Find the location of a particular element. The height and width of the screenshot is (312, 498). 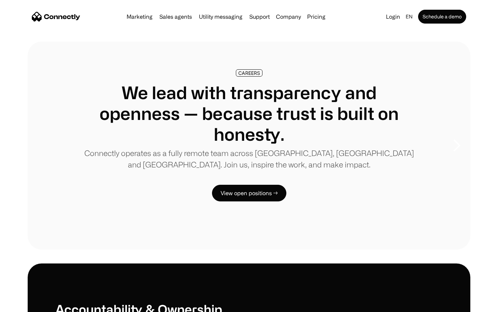

a: Login is located at coordinates (393, 17).